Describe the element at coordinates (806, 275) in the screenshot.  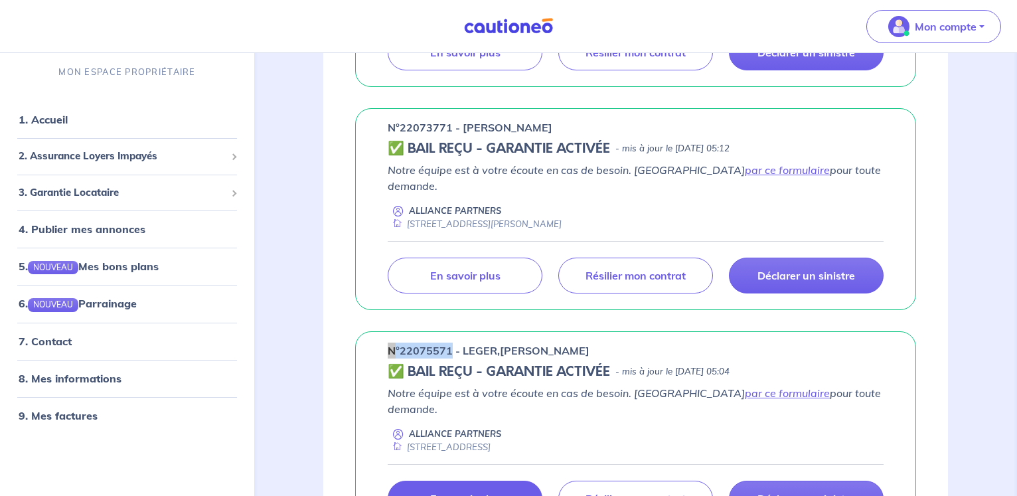
I see `a: Déclarer un sinistre` at that location.